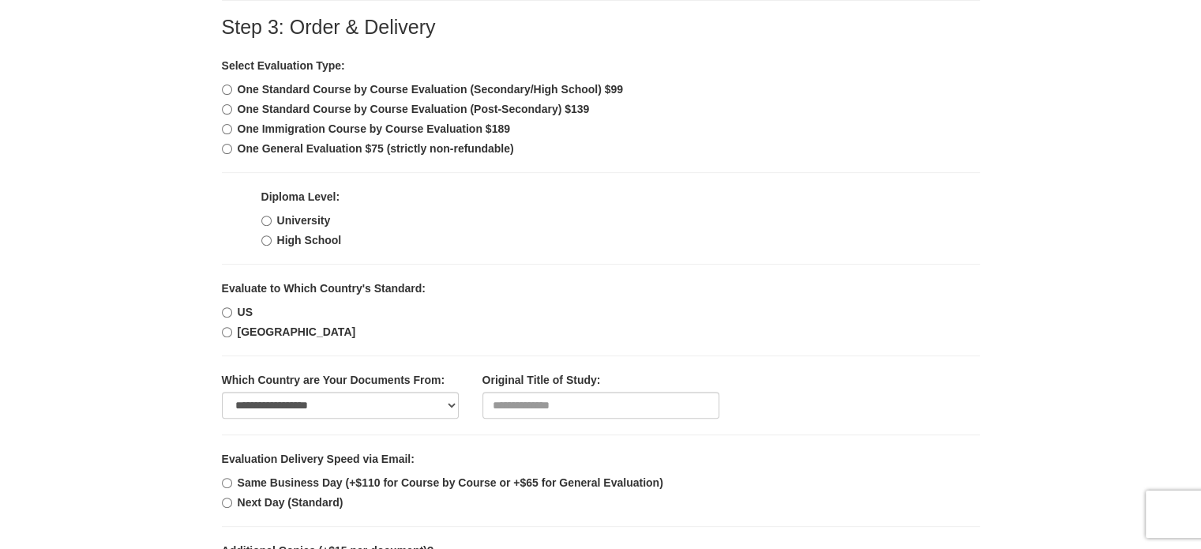  What do you see at coordinates (284, 66) in the screenshot?
I see `b: Select Evaluation Type:` at bounding box center [284, 66].